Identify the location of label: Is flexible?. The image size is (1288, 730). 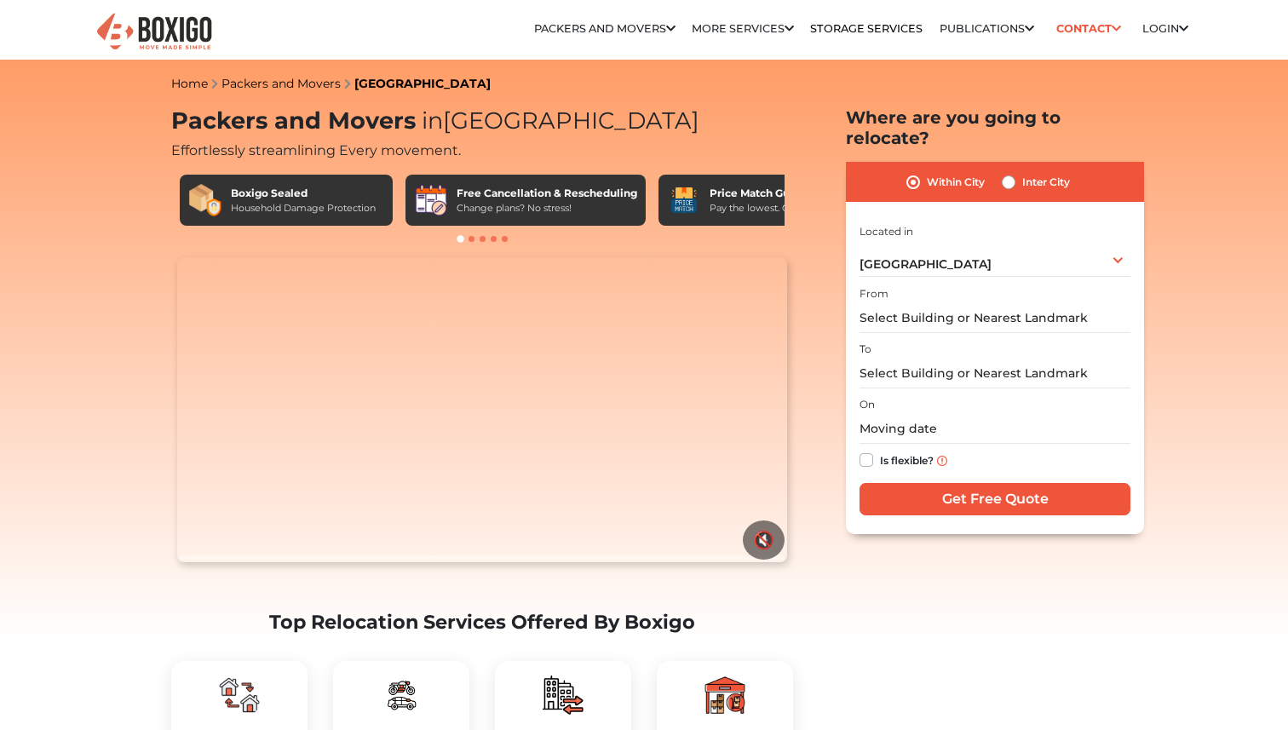
(907, 458).